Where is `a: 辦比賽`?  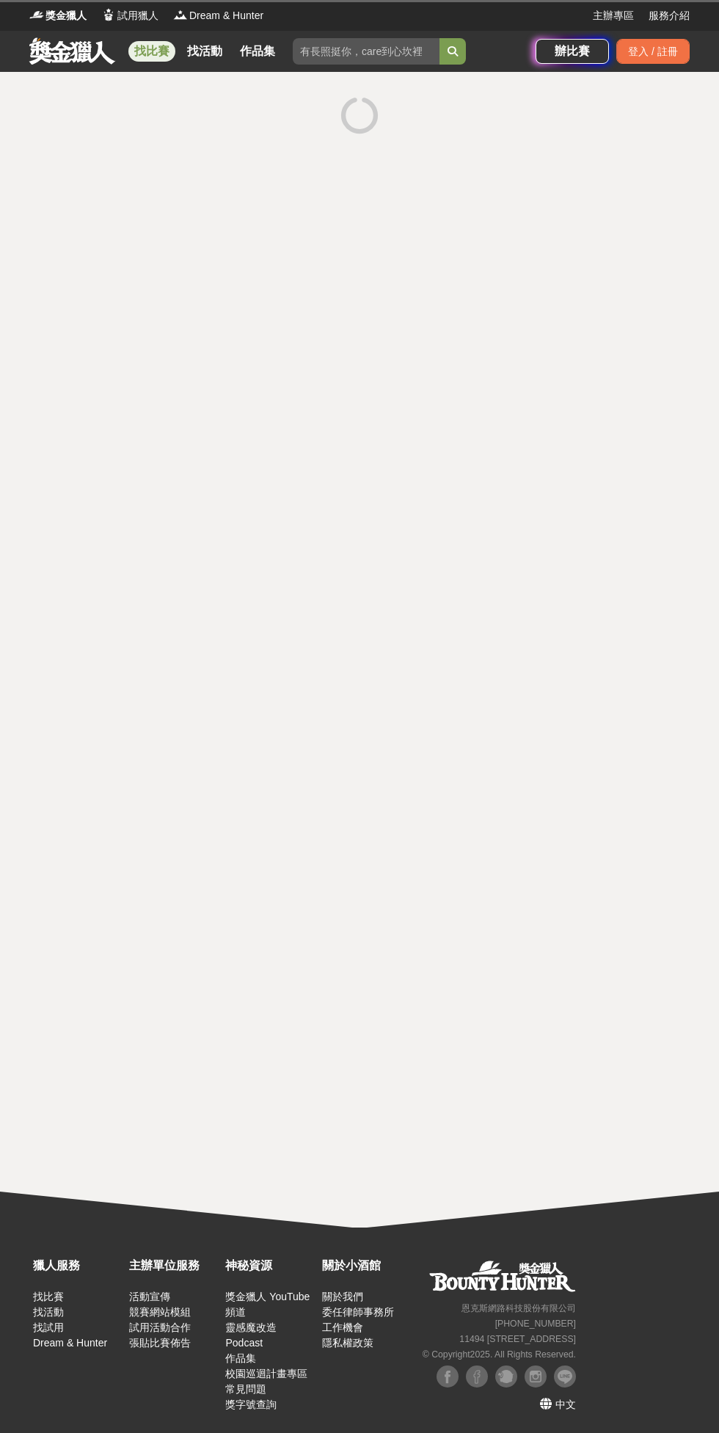
a: 辦比賽 is located at coordinates (572, 51).